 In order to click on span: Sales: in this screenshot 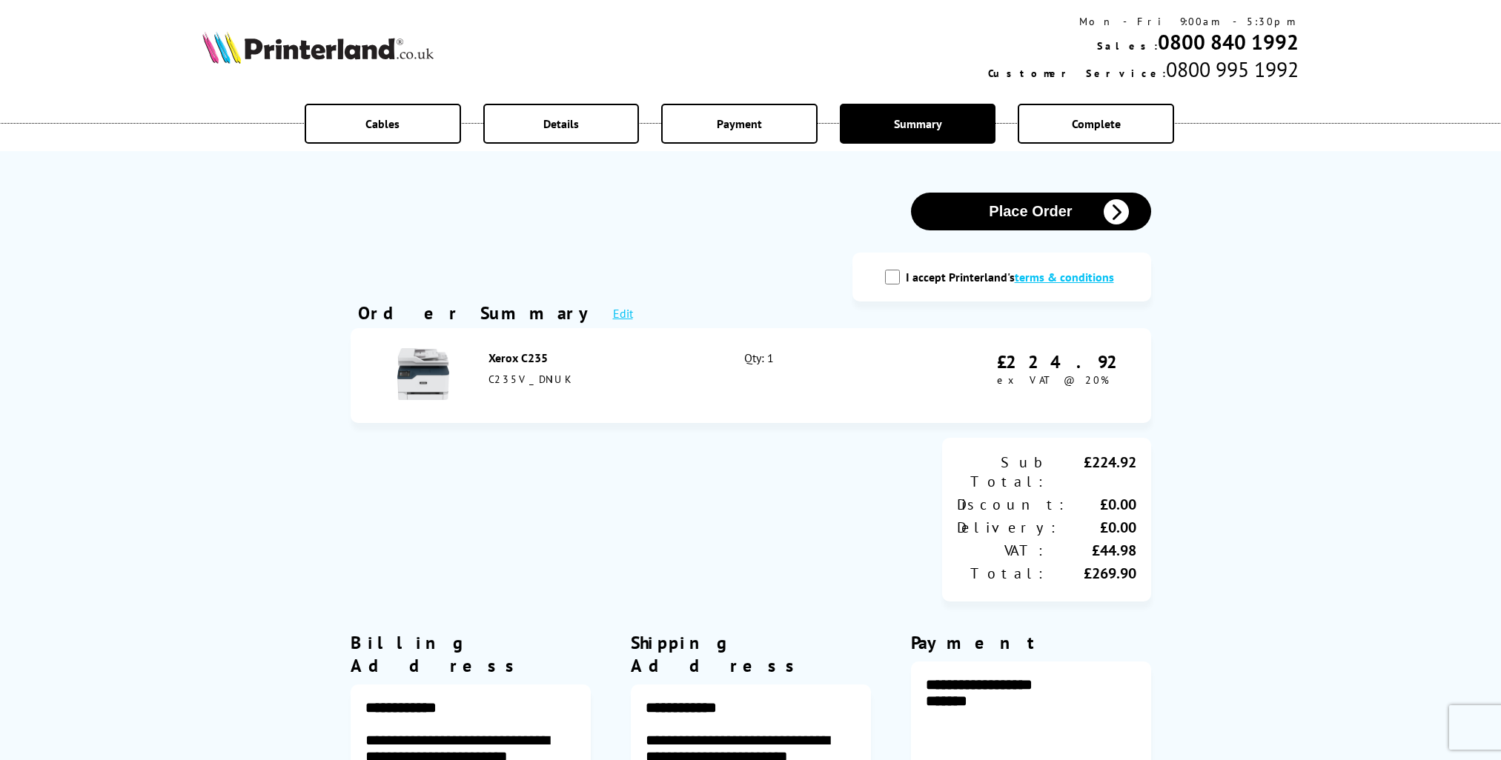, I will do `click(1127, 46)`.